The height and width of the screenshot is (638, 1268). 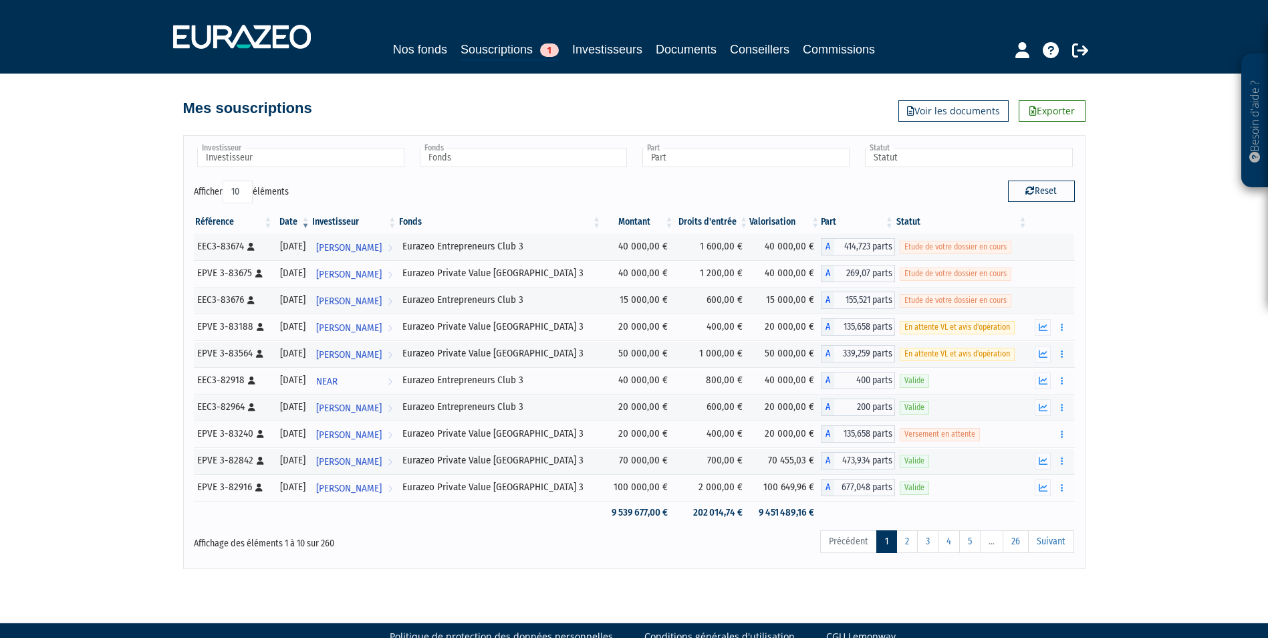 What do you see at coordinates (242, 37) in the screenshot?
I see `img: 1732889491-logotype_eurazeo_blanc_rvb.png` at bounding box center [242, 37].